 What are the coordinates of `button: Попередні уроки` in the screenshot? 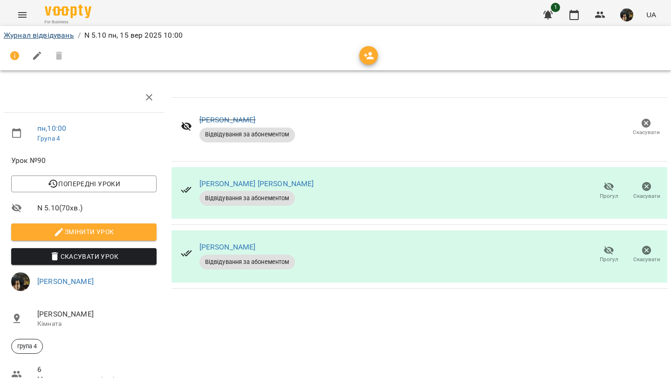 It's located at (84, 184).